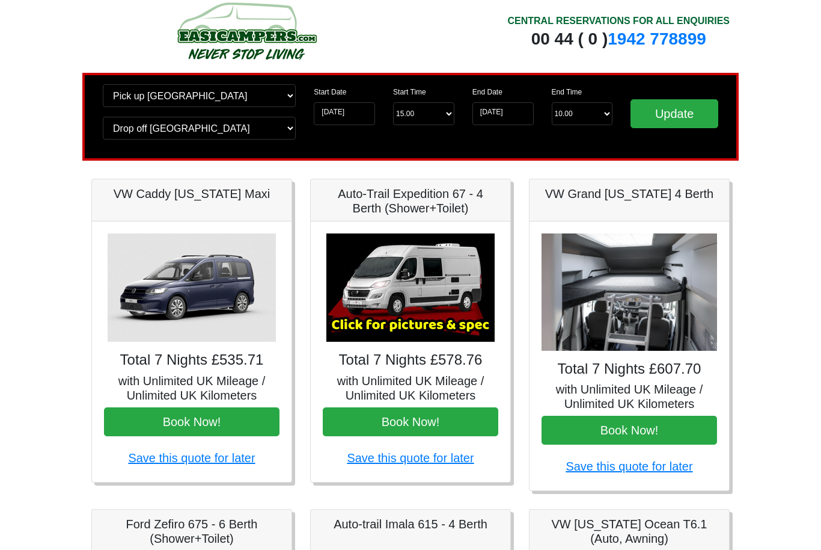 This screenshot has height=550, width=821. Describe the element at coordinates (619, 39) in the screenshot. I see `div: 00 44 ( 0 )` at that location.